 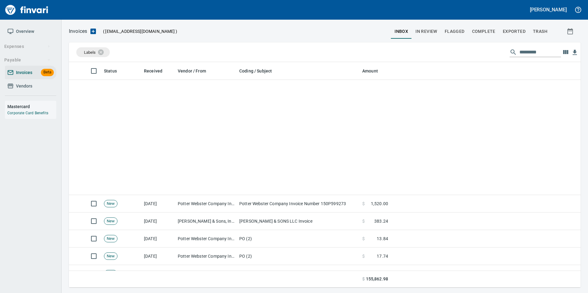 I want to click on span: 383.24, so click(x=381, y=221).